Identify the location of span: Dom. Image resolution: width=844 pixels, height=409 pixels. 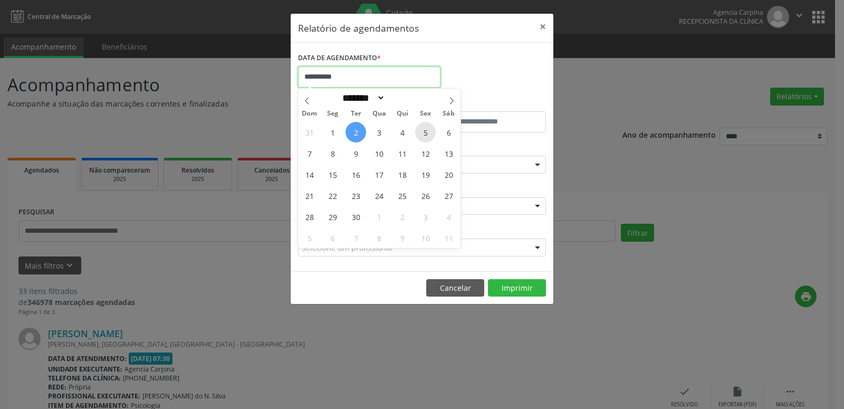
(310, 113).